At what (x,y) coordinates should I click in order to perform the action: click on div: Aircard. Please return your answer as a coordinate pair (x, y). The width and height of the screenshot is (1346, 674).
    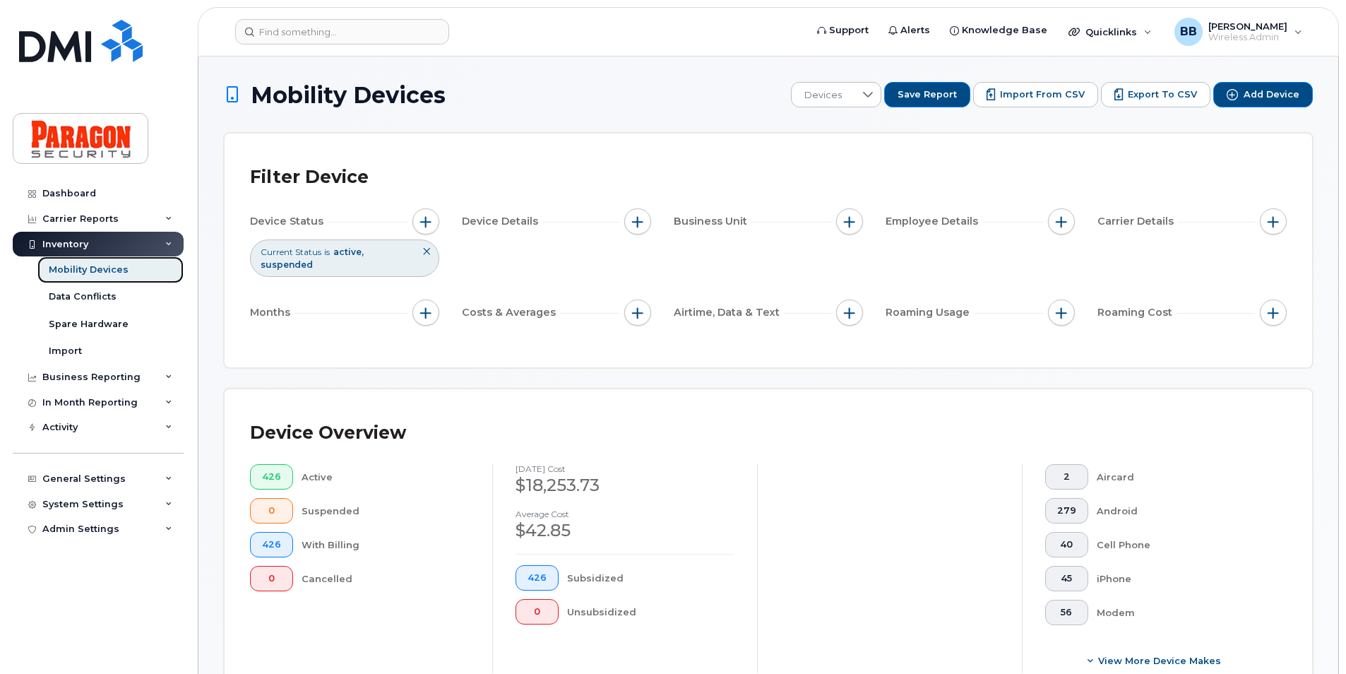
    Looking at the image, I should click on (1181, 477).